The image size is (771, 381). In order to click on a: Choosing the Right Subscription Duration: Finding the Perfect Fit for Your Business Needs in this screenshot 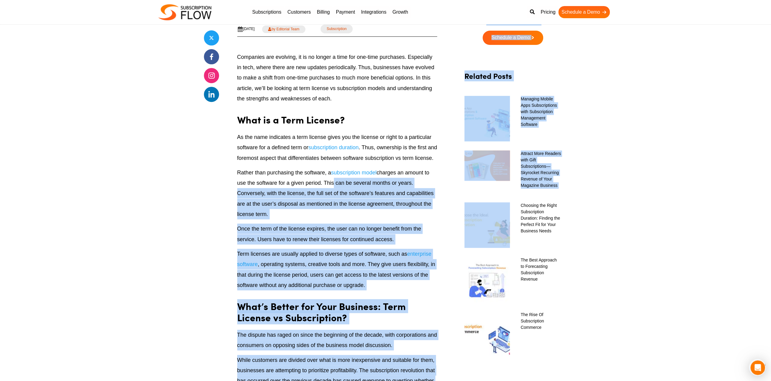, I will do `click(538, 218)`.